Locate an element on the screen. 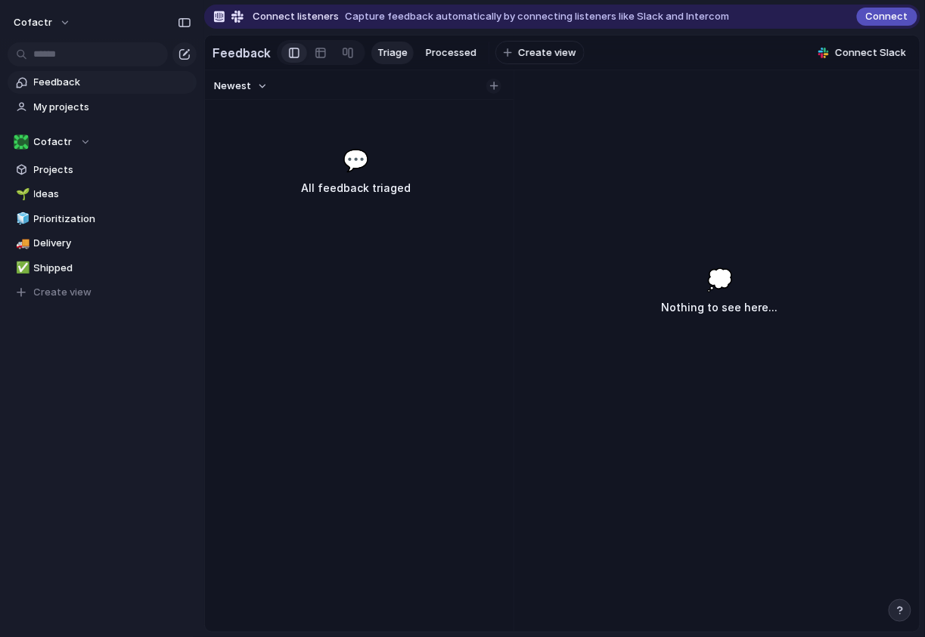 Image resolution: width=925 pixels, height=637 pixels. span: Newest is located at coordinates (232, 86).